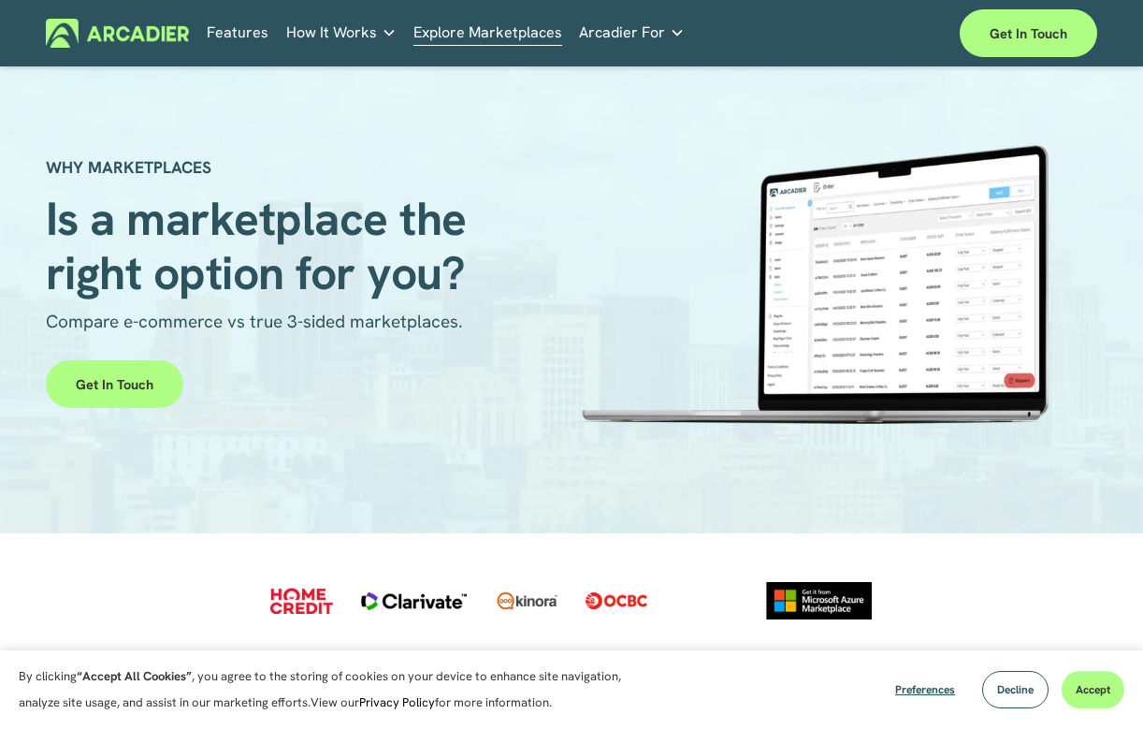 This screenshot has height=729, width=1143. I want to click on span: How It Works, so click(331, 33).